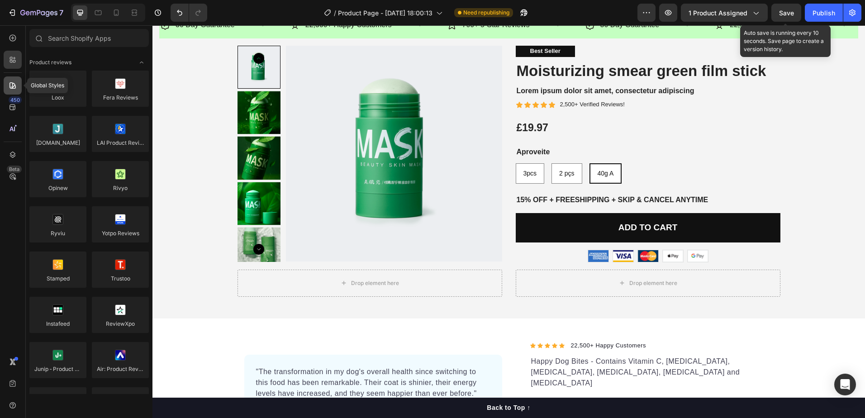 Image resolution: width=865 pixels, height=418 pixels. What do you see at coordinates (520, 231) in the screenshot?
I see `img: gempages_581415315208929800-04598bca-2fbc-4219-b2d2-85625631e0fb.svg` at bounding box center [520, 231].